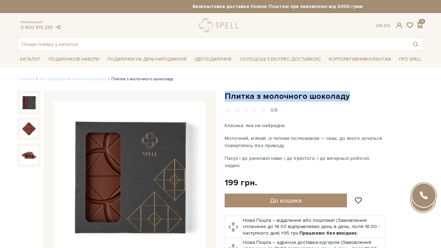 This screenshot has height=248, width=441. What do you see at coordinates (274, 110) in the screenshot?
I see `div: 0/5` at bounding box center [274, 110].